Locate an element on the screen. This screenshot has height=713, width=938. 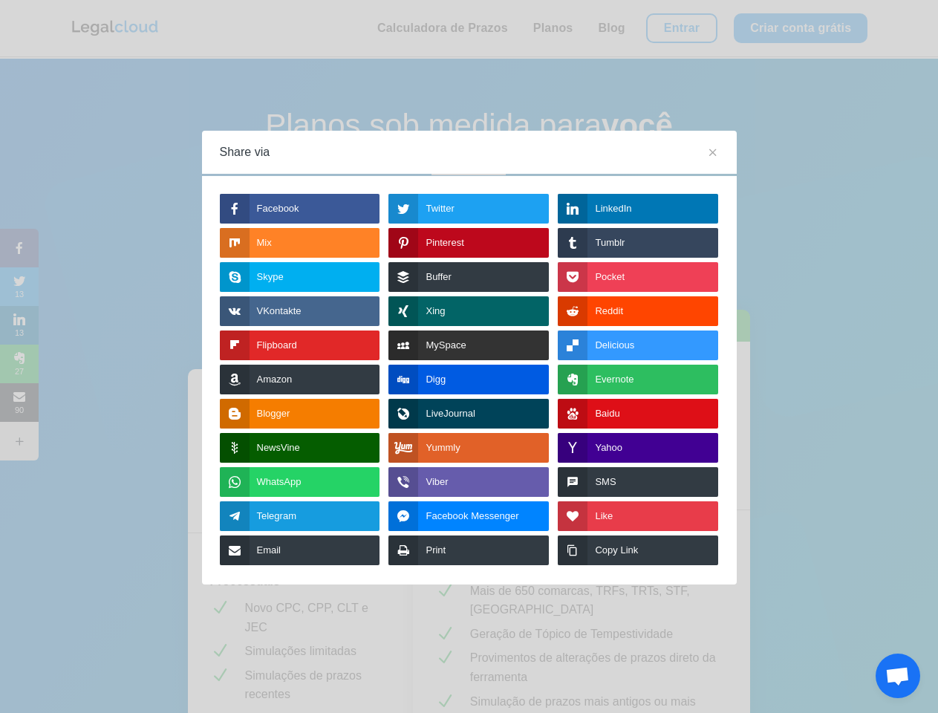
span: Flipboard is located at coordinates (277, 345).